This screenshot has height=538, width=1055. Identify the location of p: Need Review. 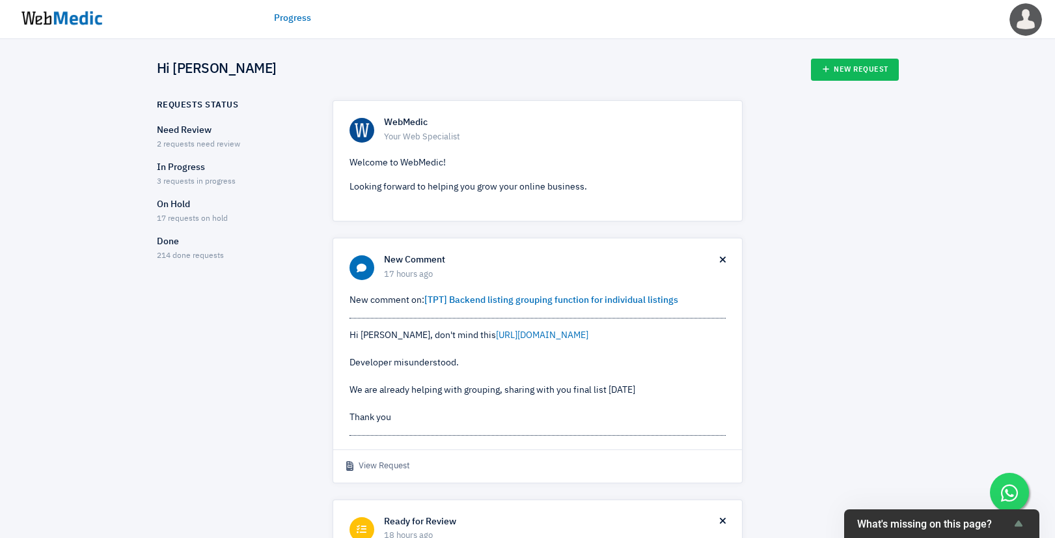
(233, 130).